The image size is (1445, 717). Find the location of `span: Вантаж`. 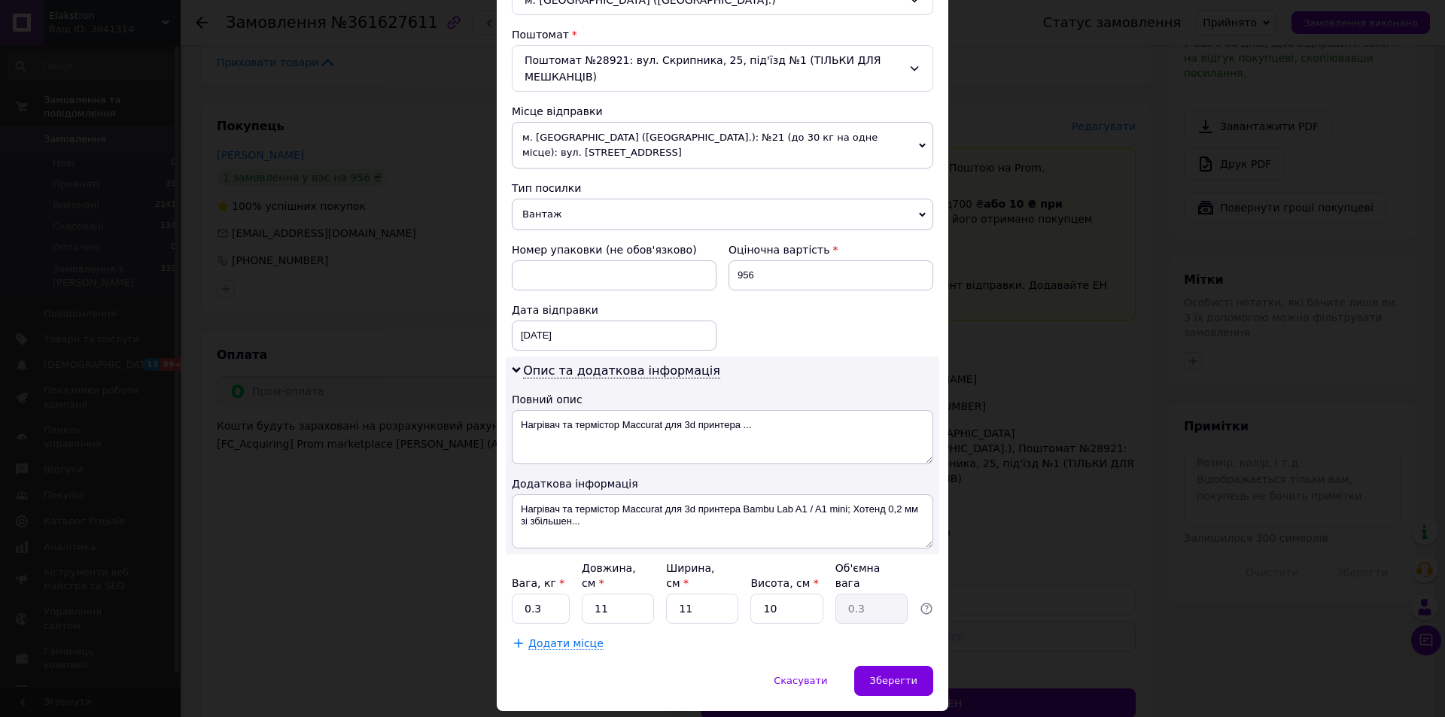

span: Вантаж is located at coordinates (722, 214).